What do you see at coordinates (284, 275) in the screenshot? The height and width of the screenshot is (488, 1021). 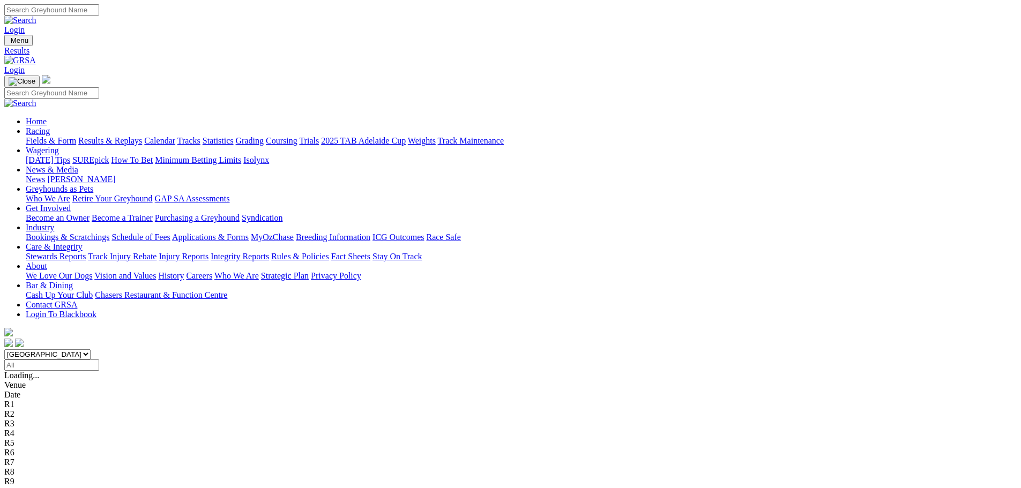 I see `a: Strategic Plan` at bounding box center [284, 275].